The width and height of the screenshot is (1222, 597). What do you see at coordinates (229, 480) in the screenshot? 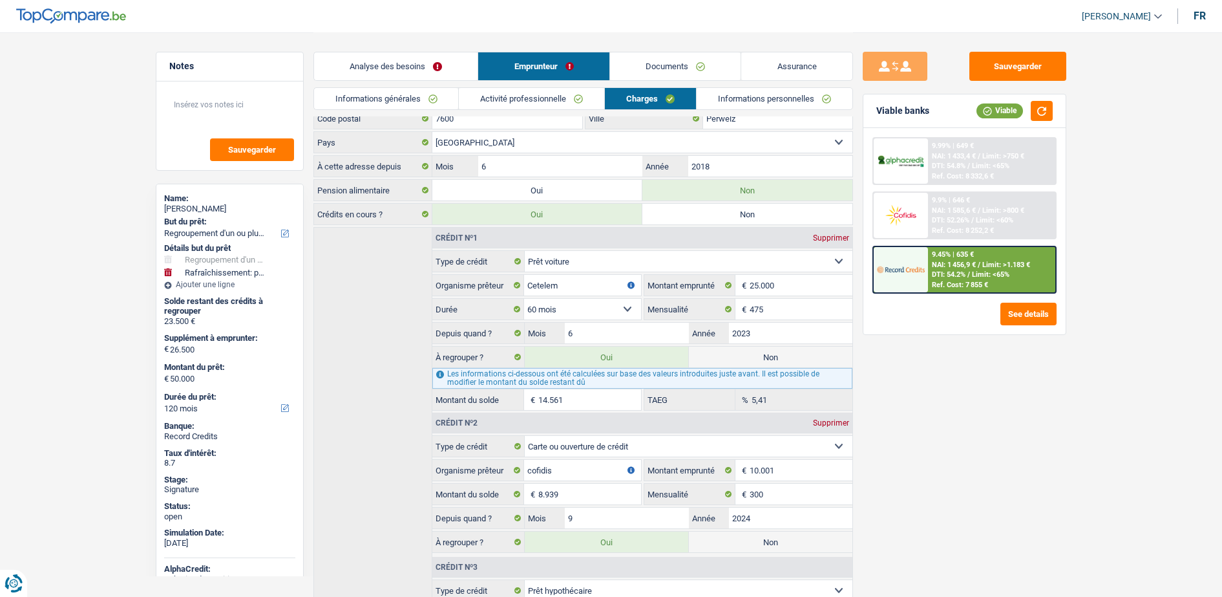
I see `div: Stage:` at bounding box center [229, 480].